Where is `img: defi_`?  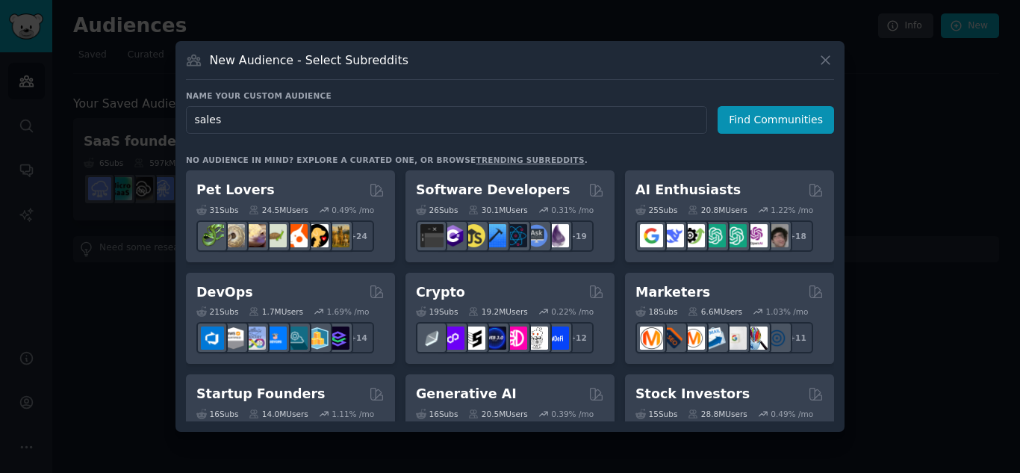
img: defi_ is located at coordinates (557, 337).